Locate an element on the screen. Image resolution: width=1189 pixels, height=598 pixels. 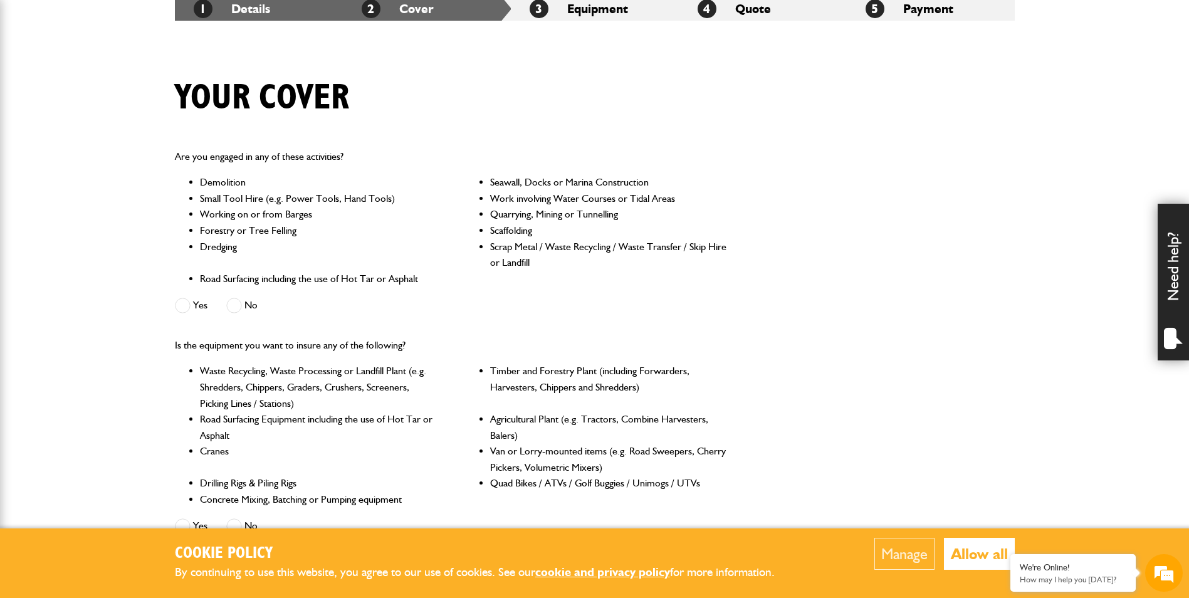
li: Agricultural Plant (e.g. Tractors, Combine Harvesters, Balers) is located at coordinates (609, 427).